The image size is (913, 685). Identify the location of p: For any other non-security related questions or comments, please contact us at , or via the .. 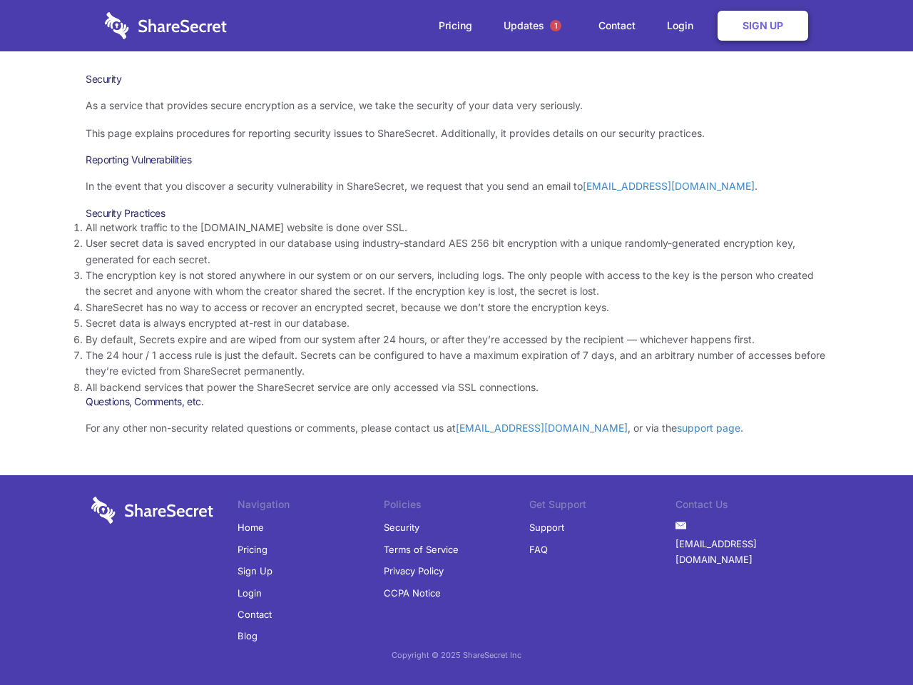
(457, 428).